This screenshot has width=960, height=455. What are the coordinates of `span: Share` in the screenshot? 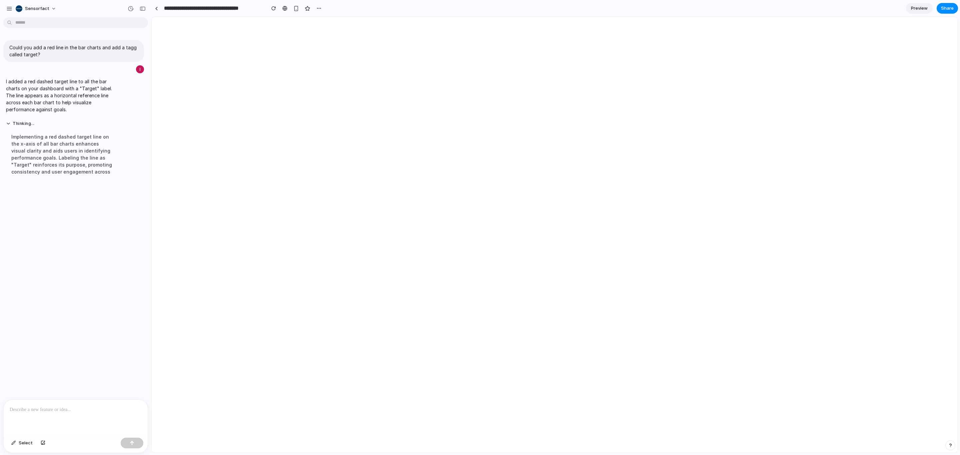 It's located at (947, 8).